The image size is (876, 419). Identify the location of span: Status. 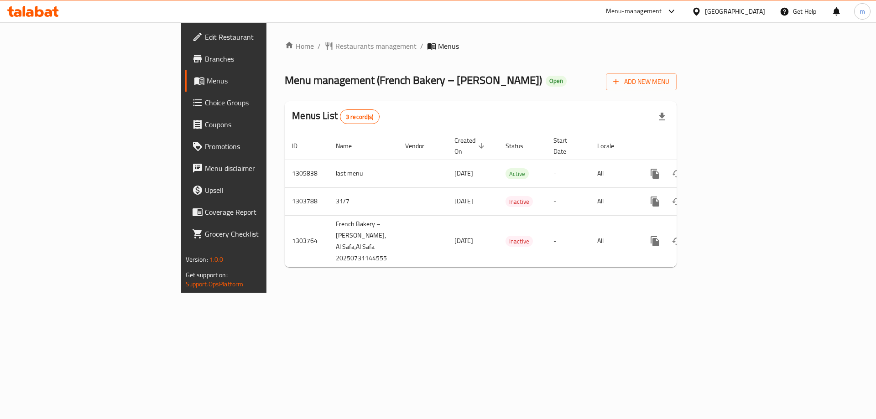
(520, 146).